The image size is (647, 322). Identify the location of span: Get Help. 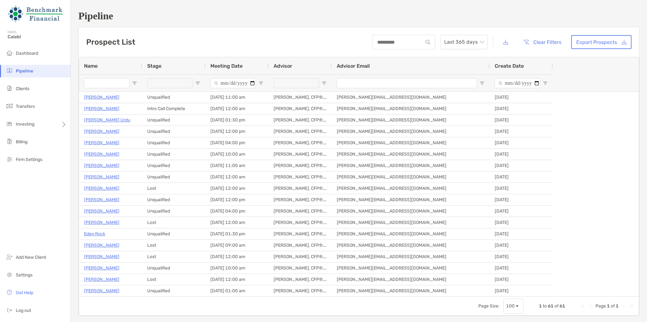
(24, 292).